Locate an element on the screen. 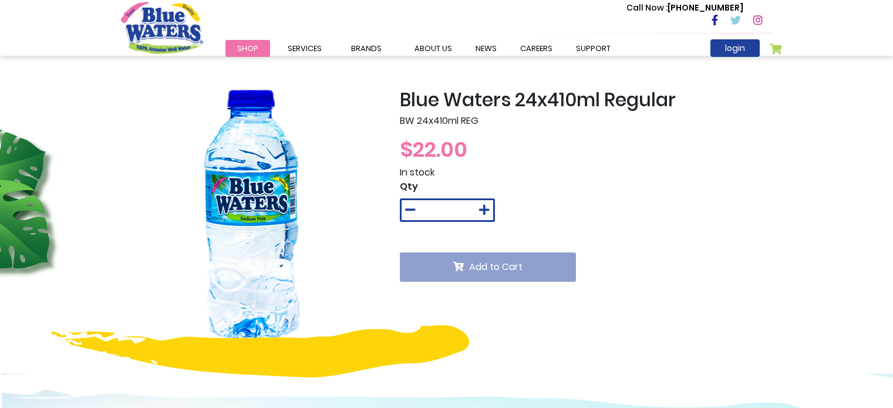  a: store logo is located at coordinates (162, 28).